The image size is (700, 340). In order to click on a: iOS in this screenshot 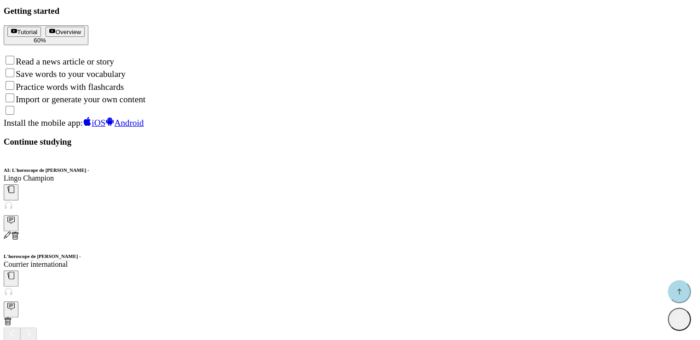, I will do `click(94, 122)`.